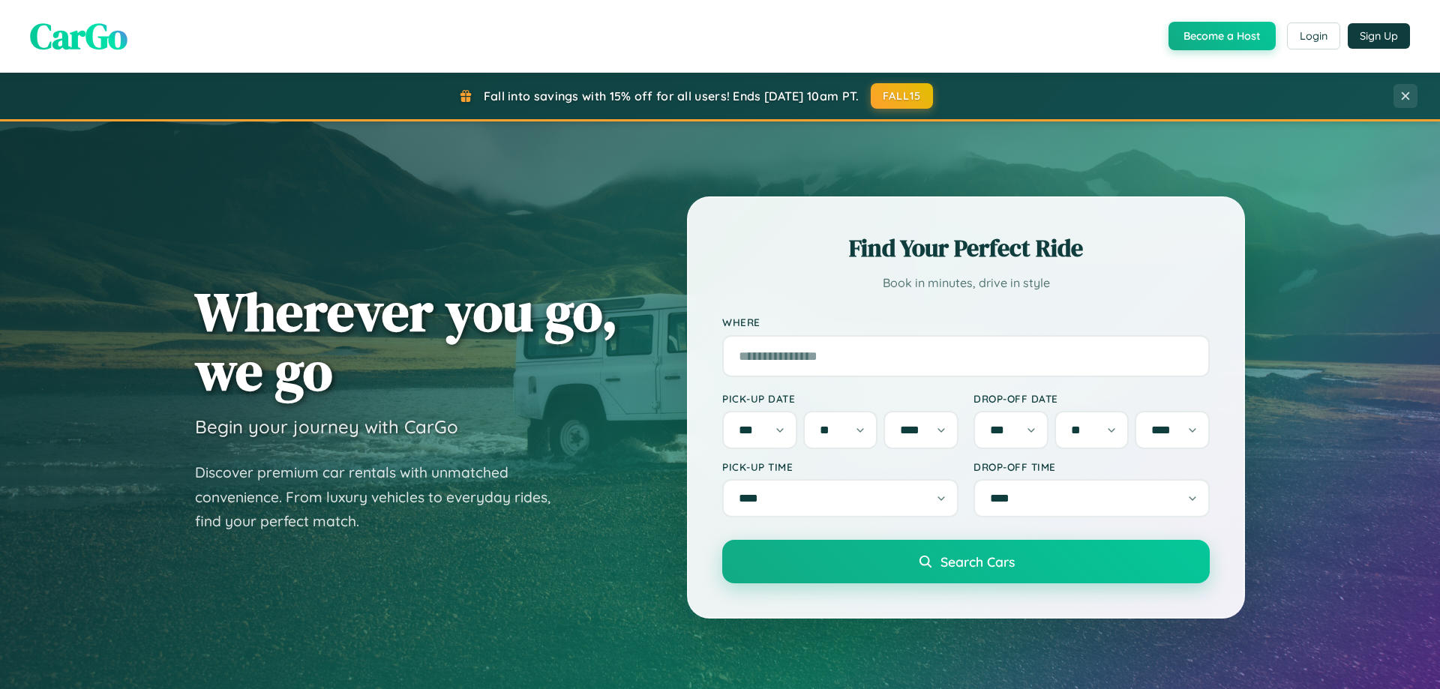 The width and height of the screenshot is (1440, 689). What do you see at coordinates (79, 36) in the screenshot?
I see `span: CarGo` at bounding box center [79, 36].